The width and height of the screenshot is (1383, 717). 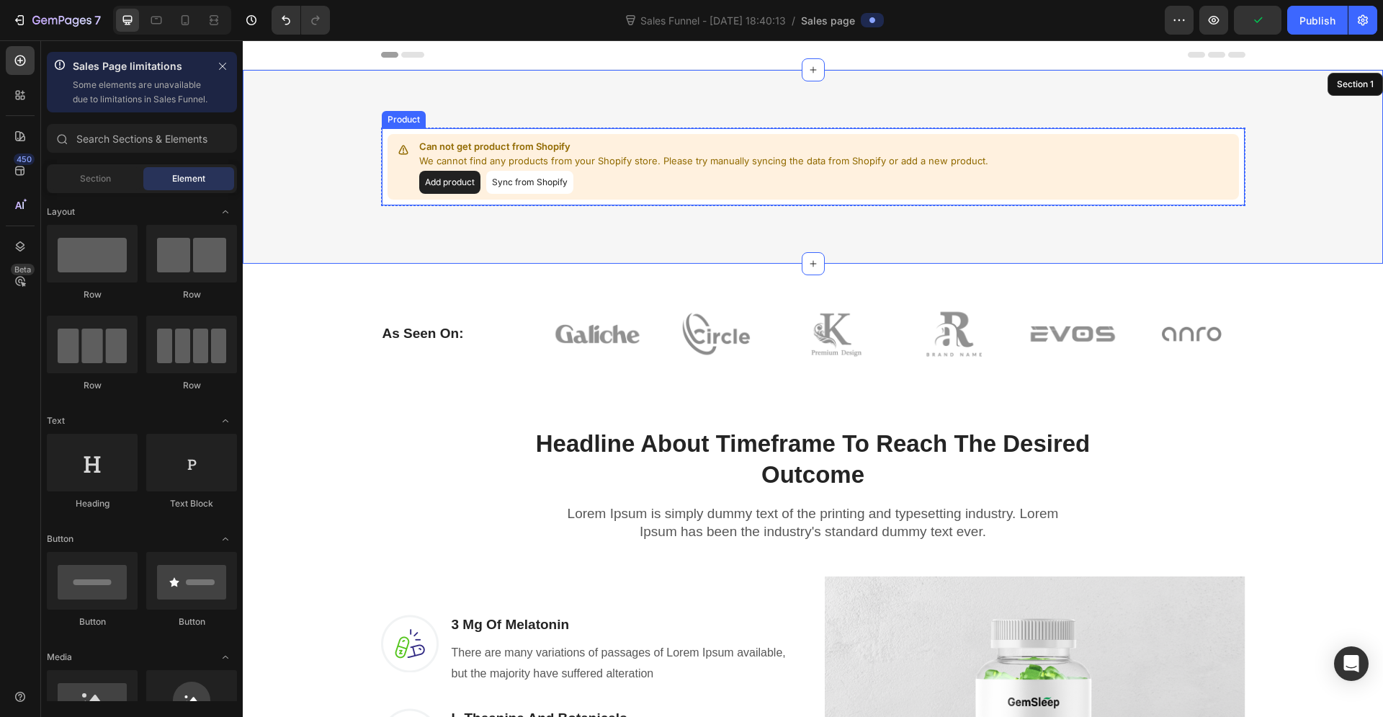 I want to click on p: 7, so click(x=97, y=20).